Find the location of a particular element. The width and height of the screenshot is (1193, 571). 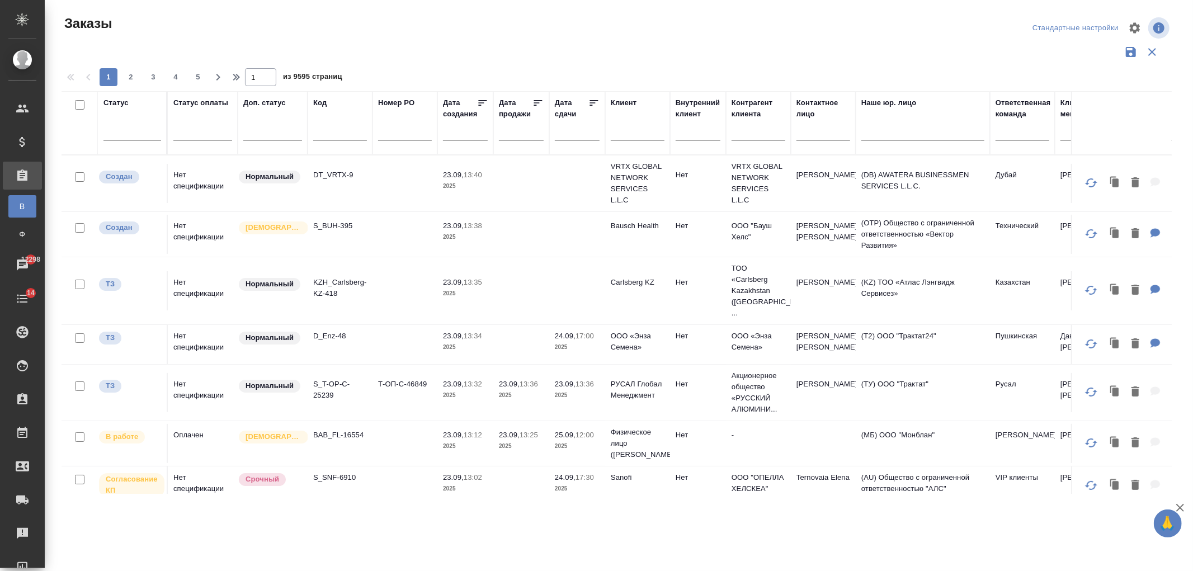

p: S_SNF-6910 is located at coordinates (340, 478).